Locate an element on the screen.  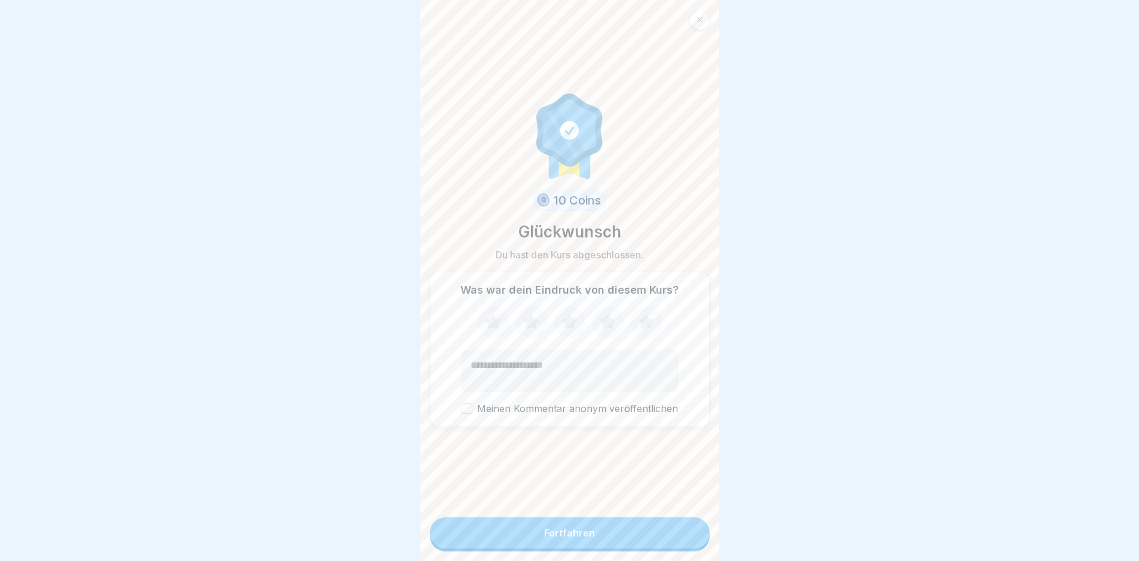
div: 10 Coins is located at coordinates (570, 200).